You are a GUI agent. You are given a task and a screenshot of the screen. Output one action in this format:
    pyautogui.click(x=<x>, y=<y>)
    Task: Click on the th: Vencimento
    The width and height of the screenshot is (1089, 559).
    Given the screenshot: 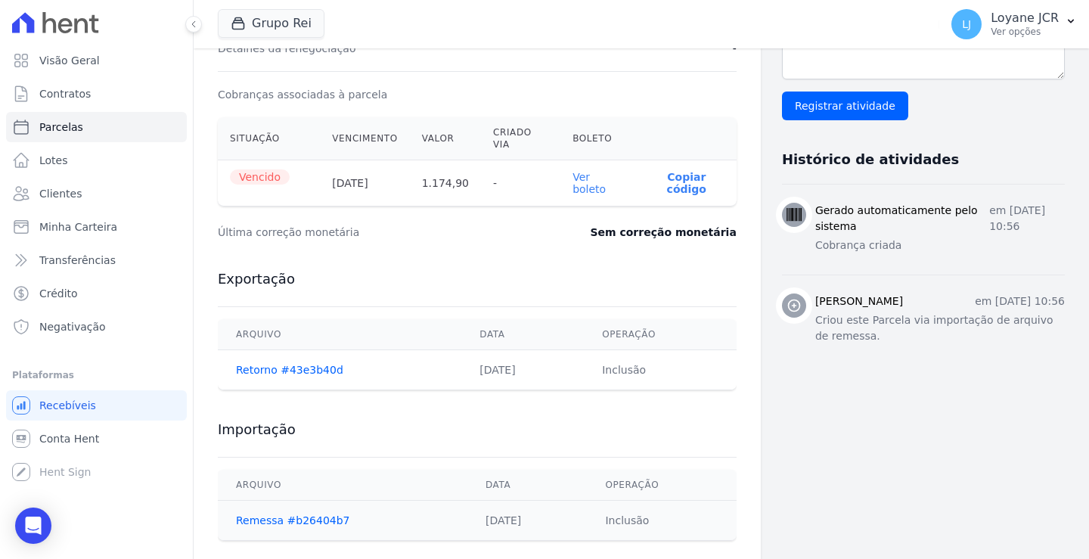 What is the action you would take?
    pyautogui.click(x=365, y=138)
    